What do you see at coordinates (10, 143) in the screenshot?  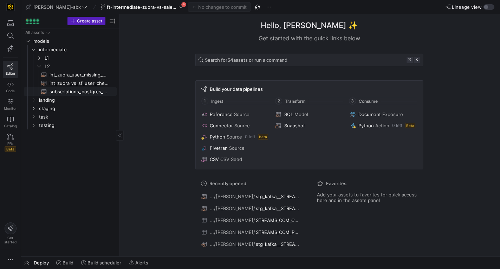 I see `a: PRsBeta` at bounding box center [10, 143].